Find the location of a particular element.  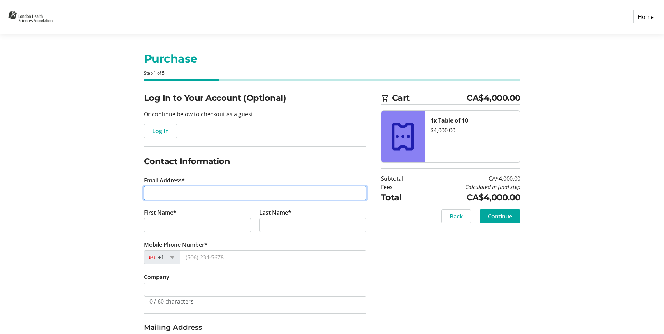

td: Fees is located at coordinates (401, 187).